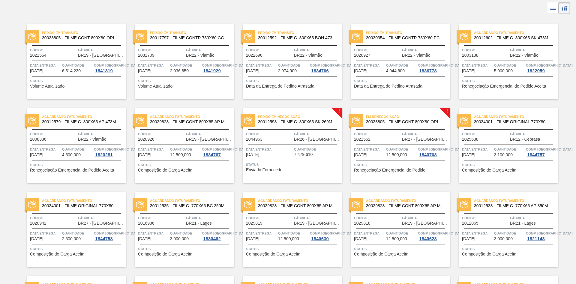  Describe the element at coordinates (514, 206) in the screenshot. I see `span: 30012533 - FILME C. 770X65 AP 350ML C12 429` at that location.